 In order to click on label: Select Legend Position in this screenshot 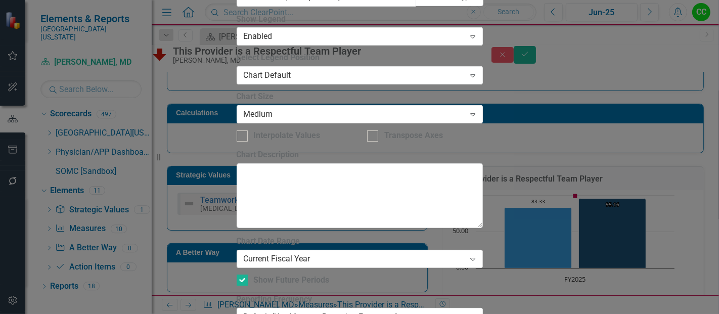, I will do `click(359, 58)`.